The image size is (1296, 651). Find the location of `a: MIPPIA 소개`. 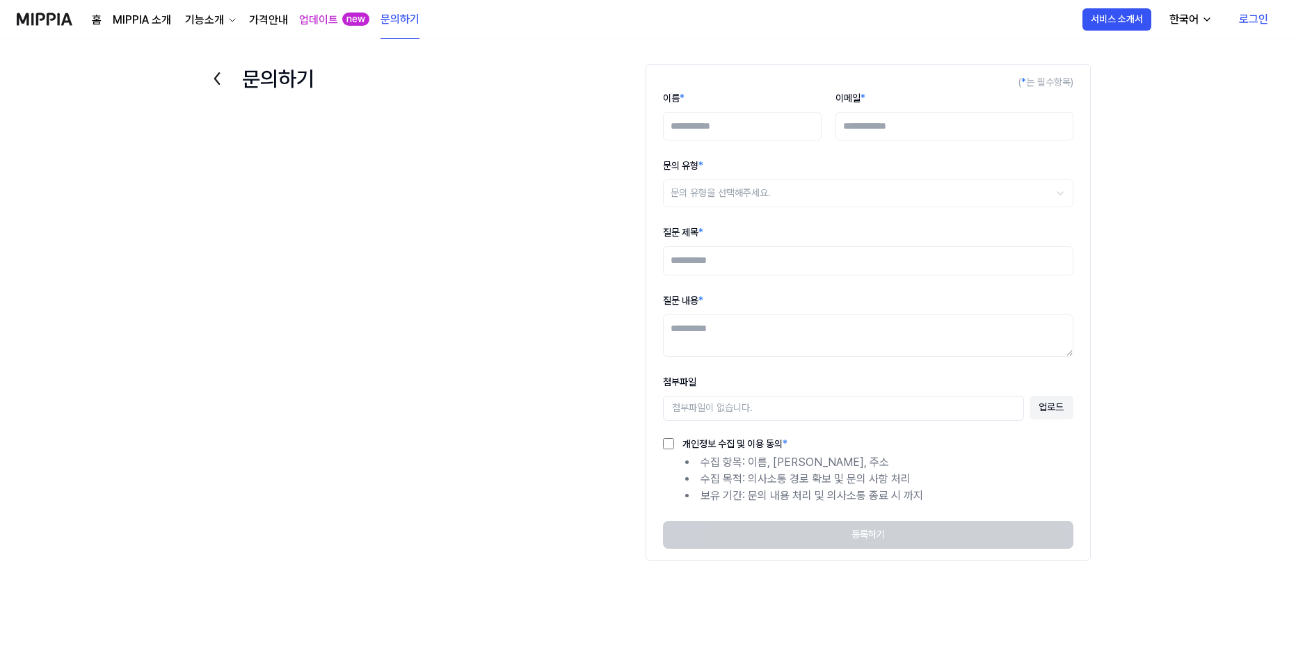

a: MIPPIA 소개 is located at coordinates (142, 20).